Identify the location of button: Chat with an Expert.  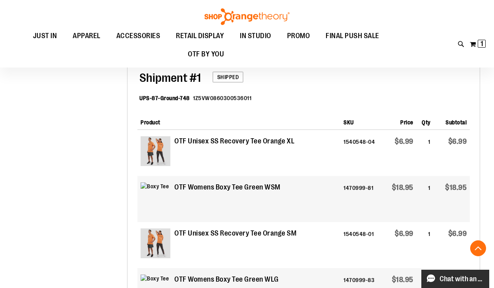
(455, 279).